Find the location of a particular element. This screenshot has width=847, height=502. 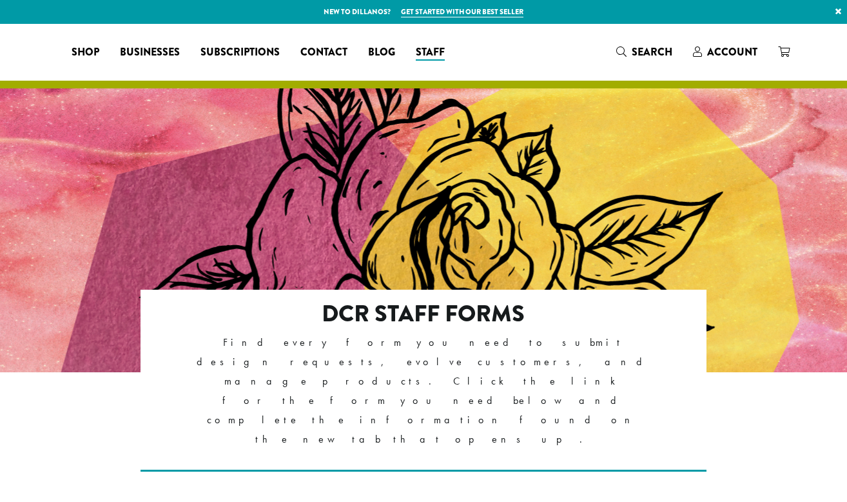

a: Search is located at coordinates (644, 52).